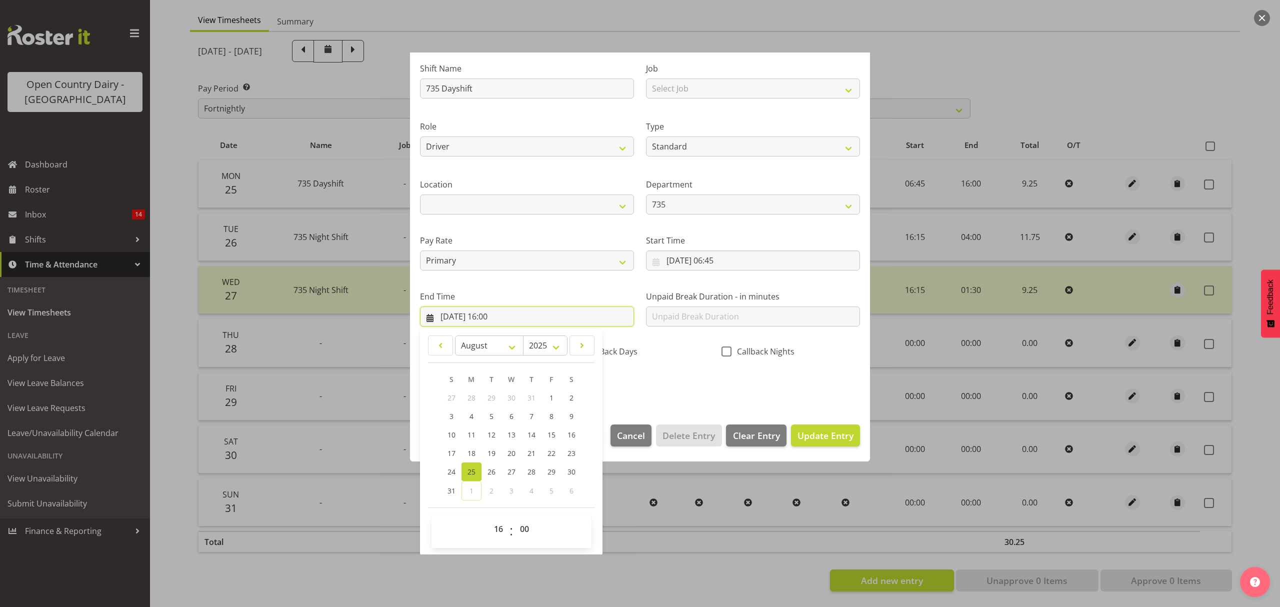 The image size is (1280, 607). Describe the element at coordinates (532, 435) in the screenshot. I see `a: 14` at that location.